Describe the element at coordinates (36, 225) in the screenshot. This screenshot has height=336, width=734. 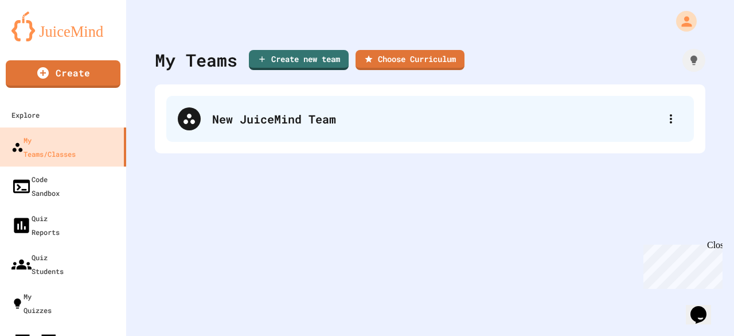
I see `div: Quiz Reports` at that location.